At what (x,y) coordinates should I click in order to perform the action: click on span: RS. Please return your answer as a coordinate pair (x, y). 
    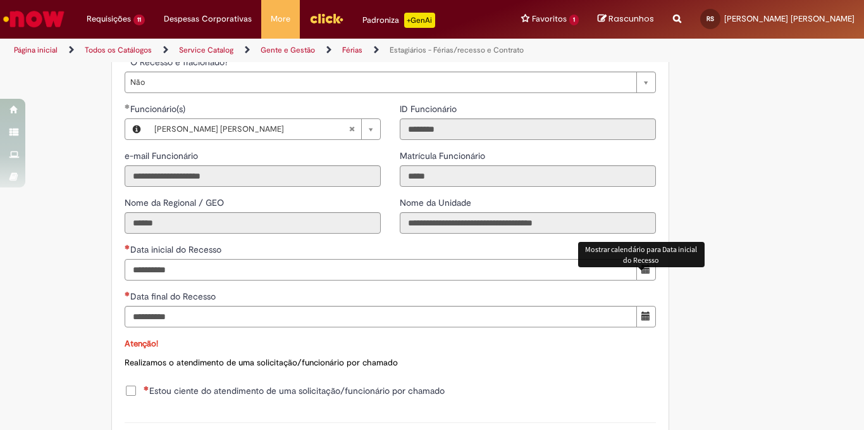
    Looking at the image, I should click on (710, 18).